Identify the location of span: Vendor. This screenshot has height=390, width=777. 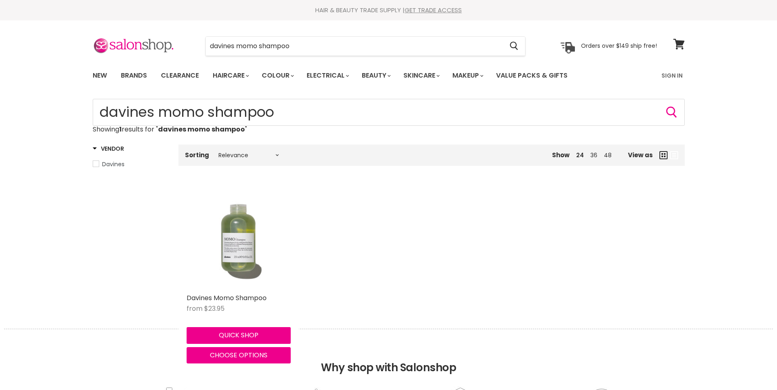
(108, 149).